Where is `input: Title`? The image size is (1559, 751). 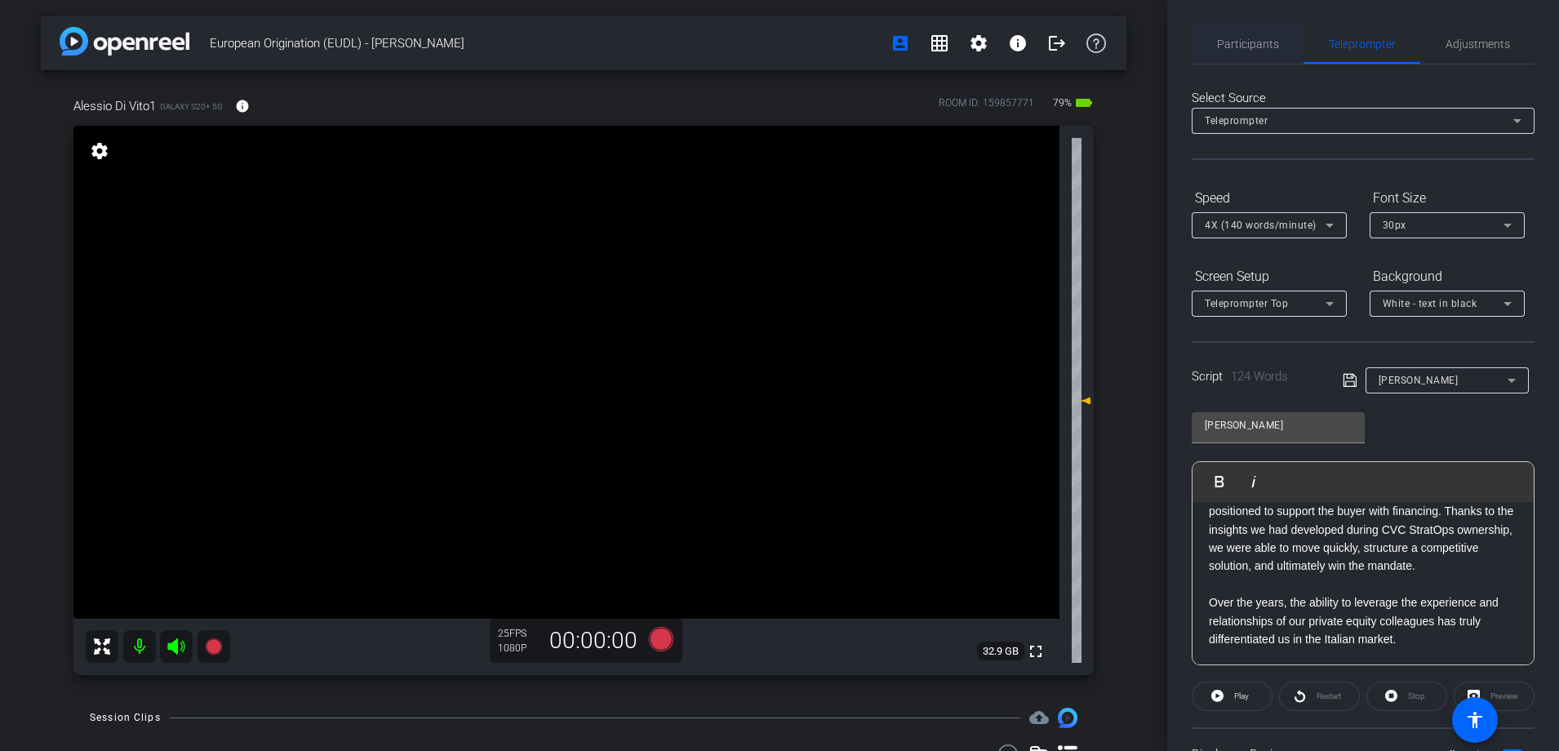
input: Title is located at coordinates (1278, 425).